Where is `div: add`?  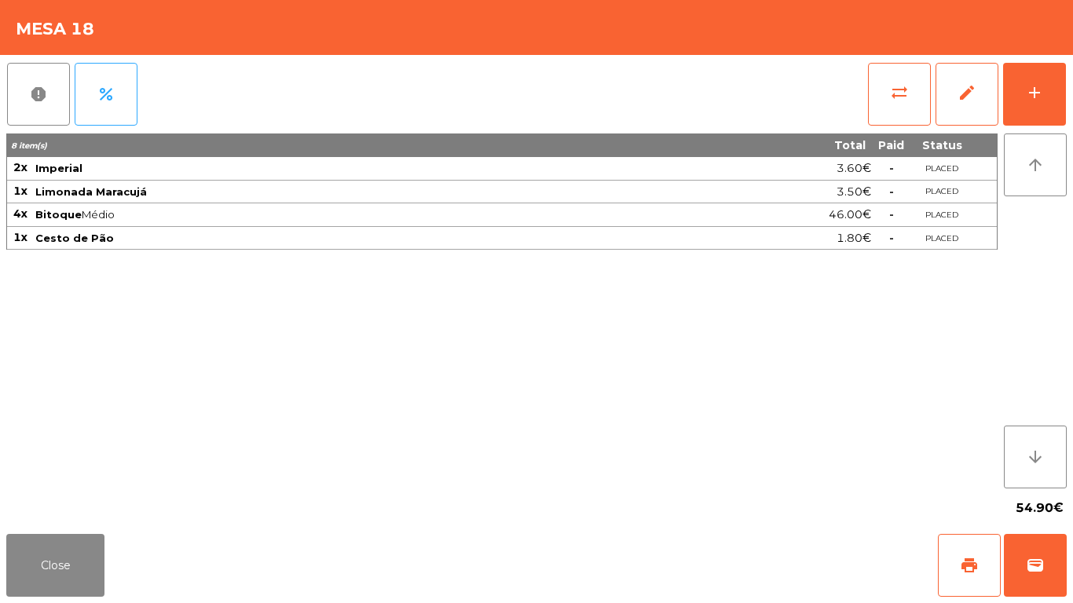
div: add is located at coordinates (1034, 93).